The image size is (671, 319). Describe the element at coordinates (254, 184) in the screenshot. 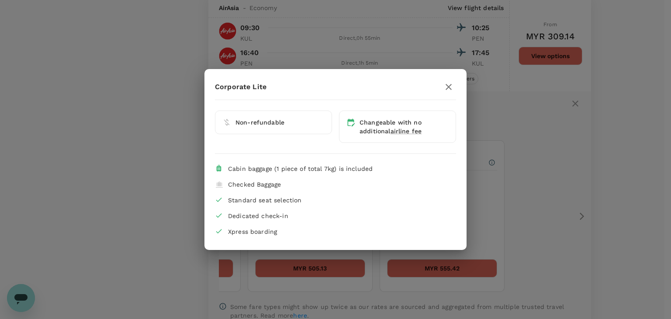

I see `span: Checked Baggage` at that location.